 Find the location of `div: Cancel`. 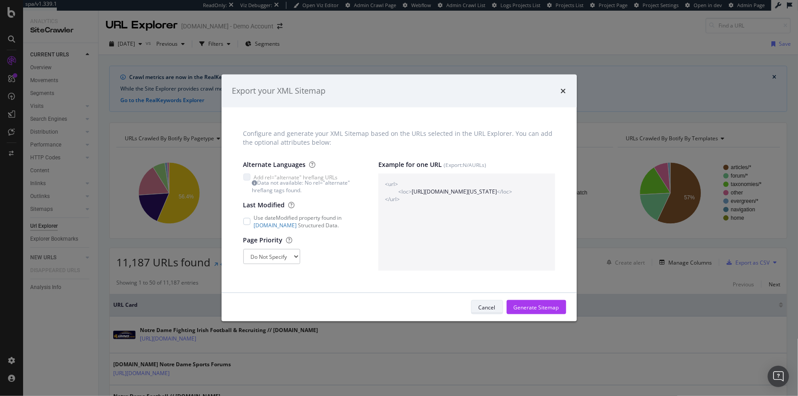

div: Cancel is located at coordinates (487, 307).